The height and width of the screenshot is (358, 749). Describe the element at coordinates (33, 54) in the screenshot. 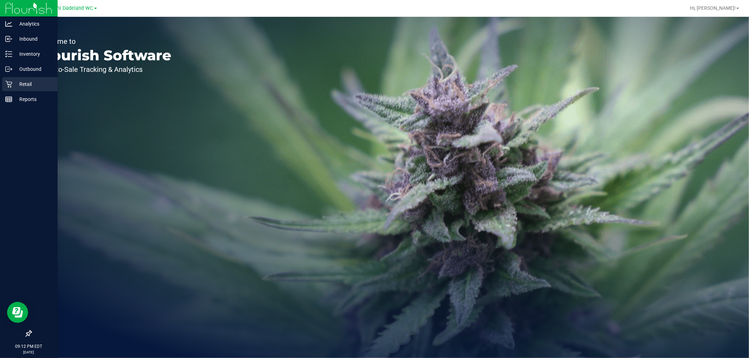

I see `p: Inventory` at that location.